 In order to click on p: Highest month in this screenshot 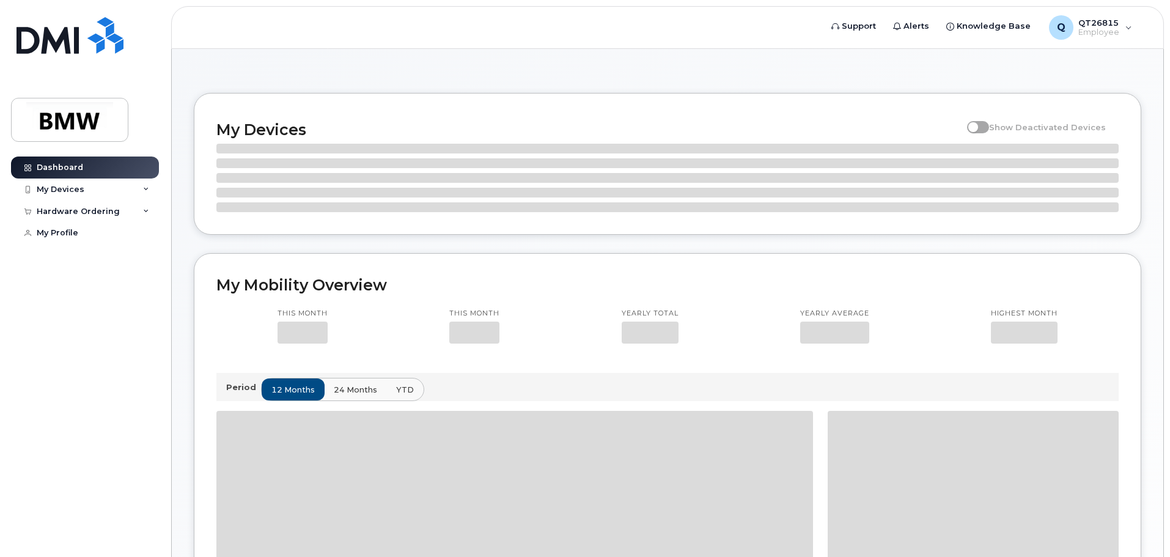, I will do `click(1024, 314)`.